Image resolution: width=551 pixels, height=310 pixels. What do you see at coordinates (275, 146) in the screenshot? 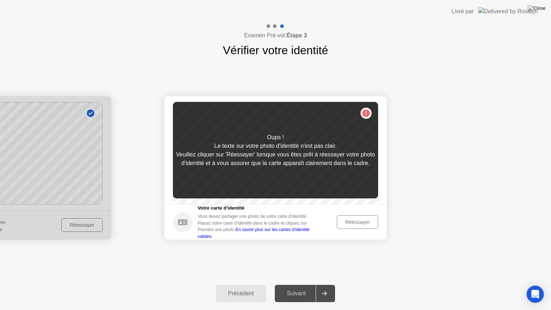
I see `div: Le texte sur votre photo d'identité n'est pas clair.` at bounding box center [275, 146].